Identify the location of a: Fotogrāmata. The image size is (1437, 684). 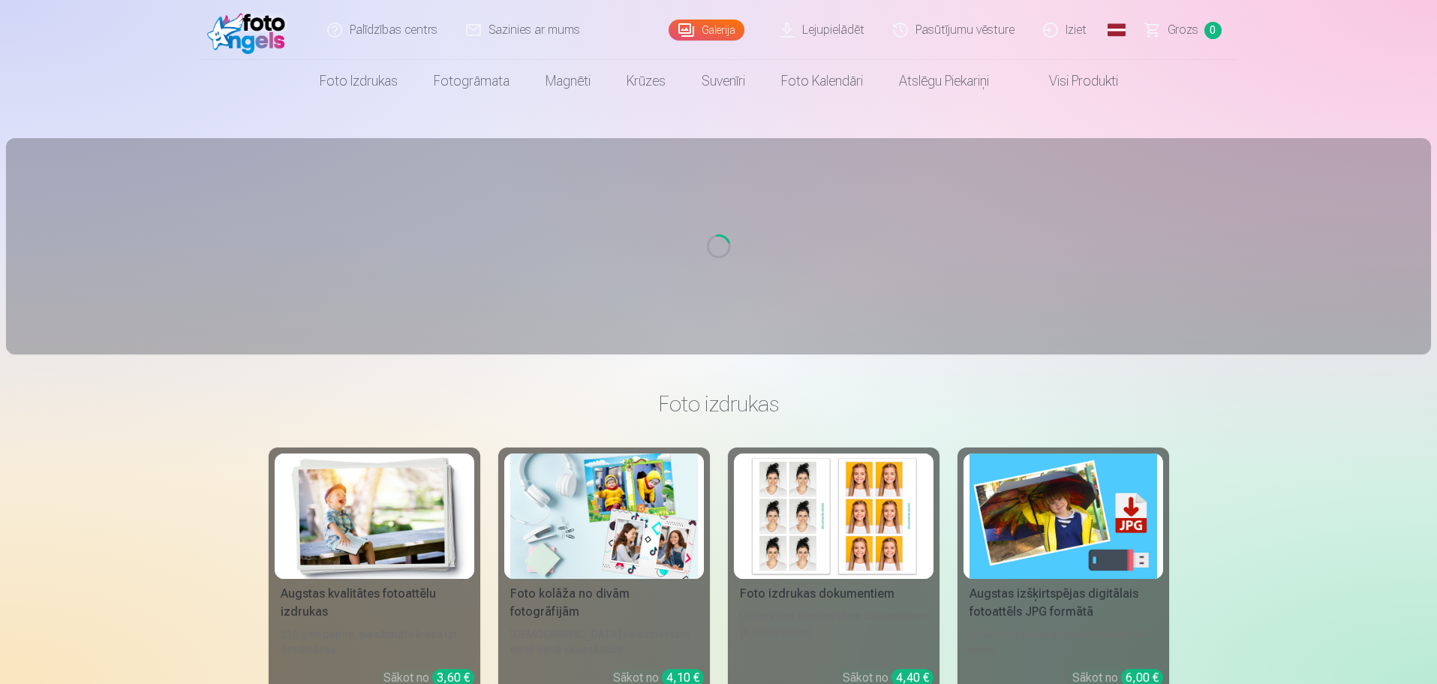
(471, 81).